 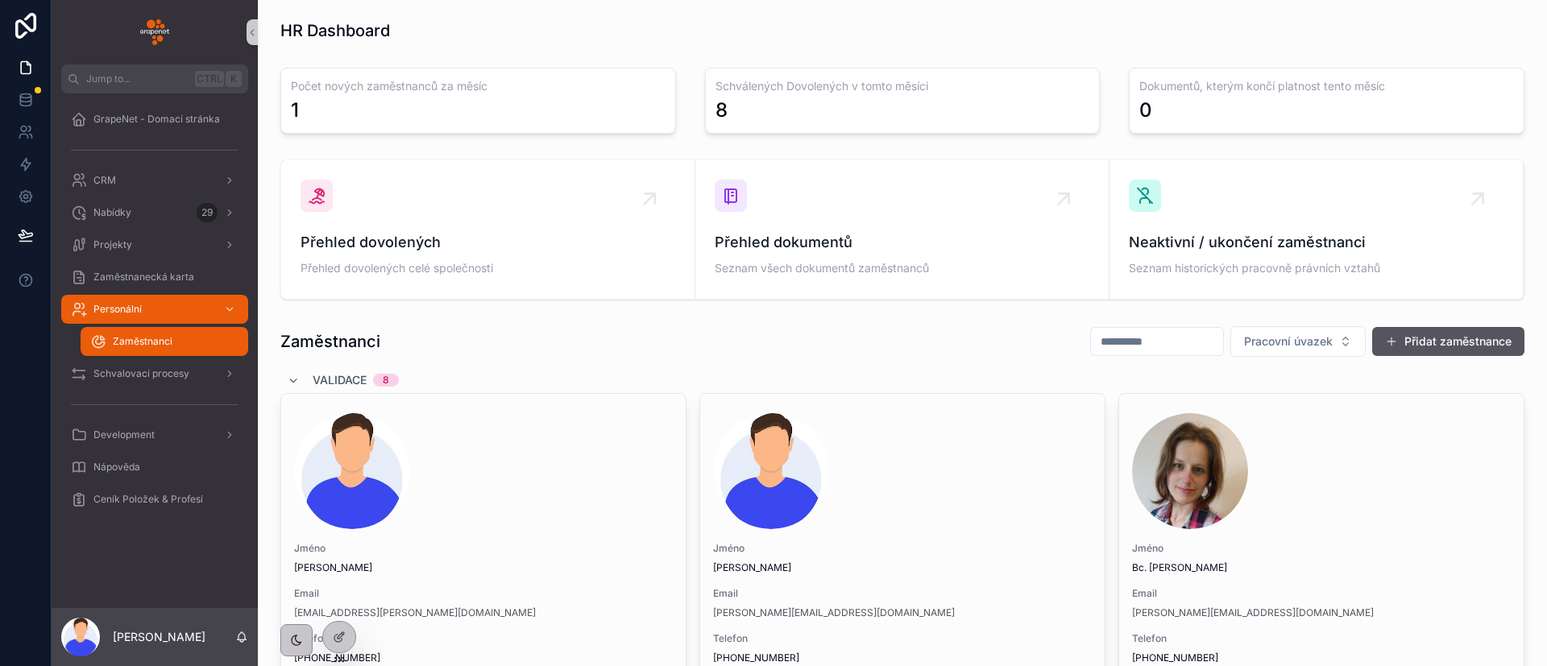 What do you see at coordinates (148, 500) in the screenshot?
I see `span: Ceník Položek & Profesí` at bounding box center [148, 500].